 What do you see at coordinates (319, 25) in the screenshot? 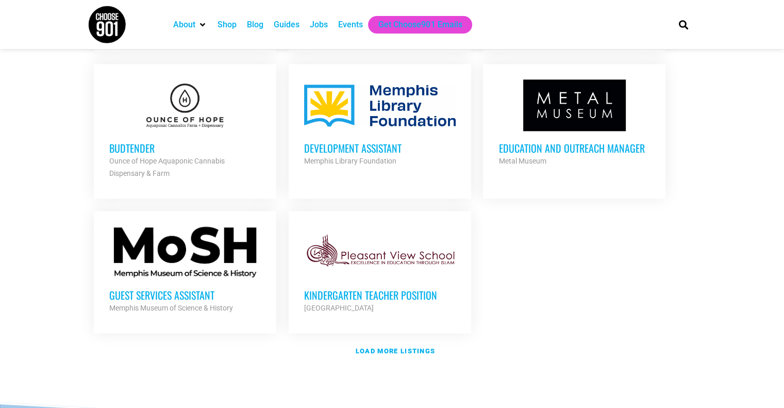
I see `div: Jobs` at bounding box center [319, 25].